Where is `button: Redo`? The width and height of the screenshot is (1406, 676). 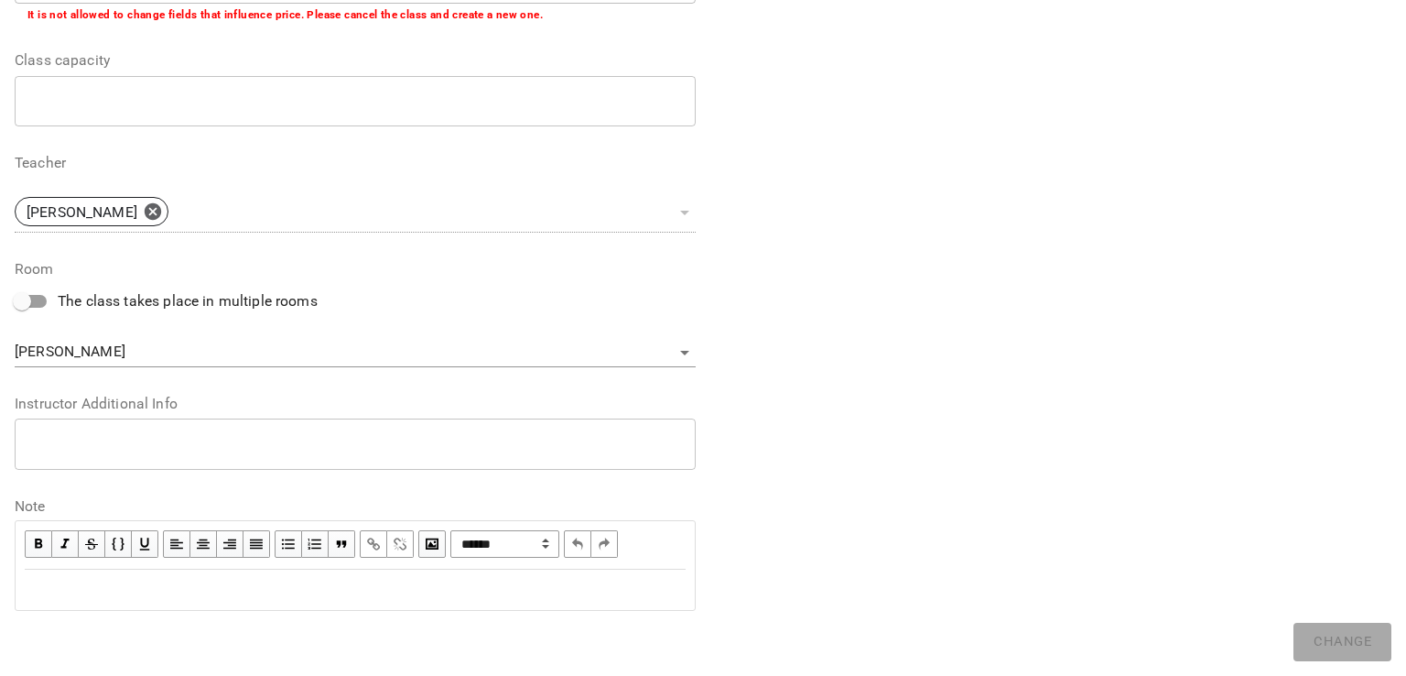 button: Redo is located at coordinates (604, 544).